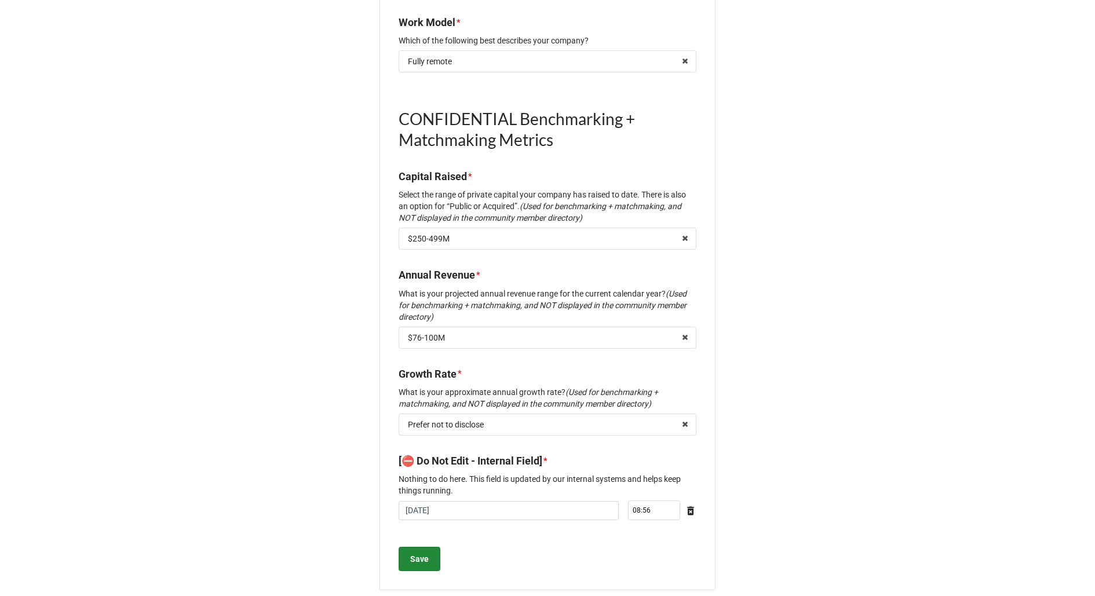 The width and height of the screenshot is (1095, 596). I want to click on p: What is your approximate annual growth rate?, so click(547, 398).